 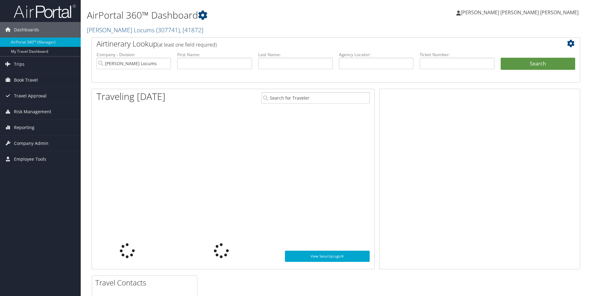 I want to click on label: Agency Locator:, so click(x=376, y=55).